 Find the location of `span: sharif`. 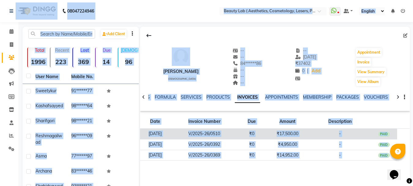

span: sharif is located at coordinates (41, 120).